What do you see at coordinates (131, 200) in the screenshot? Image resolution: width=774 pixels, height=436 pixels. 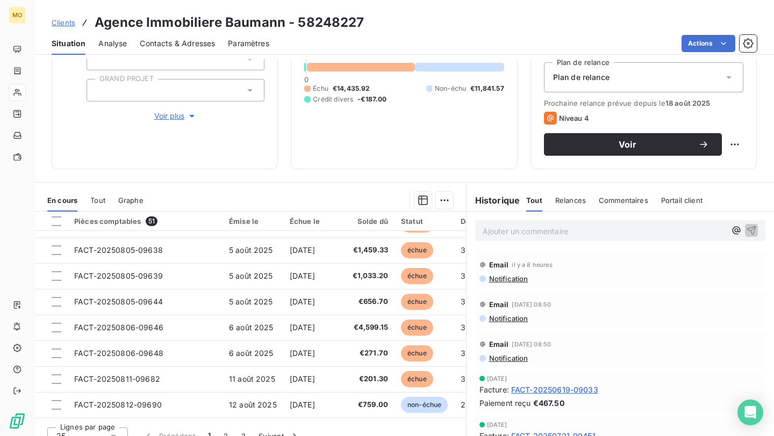 I see `span: Graphe` at bounding box center [131, 200].